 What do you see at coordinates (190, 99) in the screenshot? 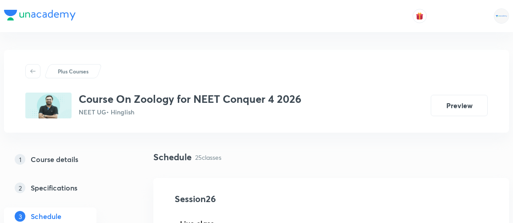
I see `h3: Course On Zoology for NEET Conquer 4 2026` at bounding box center [190, 99].